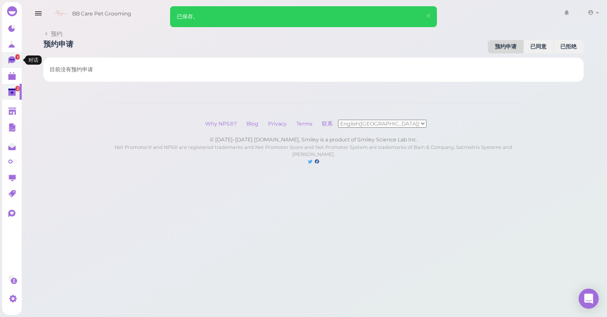 The image size is (607, 317). Describe the element at coordinates (58, 47) in the screenshot. I see `h1: 预约申请` at that location.